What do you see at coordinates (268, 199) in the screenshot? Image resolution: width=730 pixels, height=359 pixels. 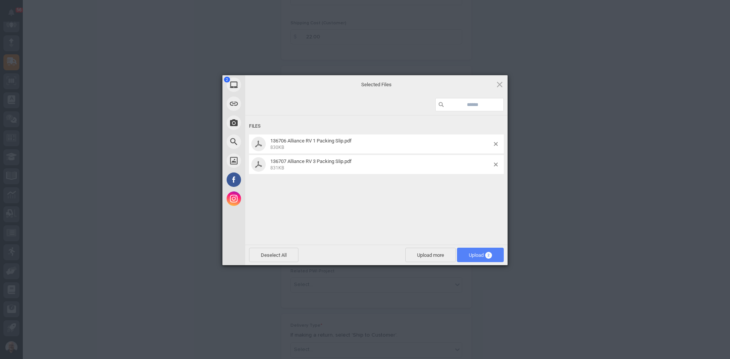 I see `div: Instagram` at bounding box center [268, 199].